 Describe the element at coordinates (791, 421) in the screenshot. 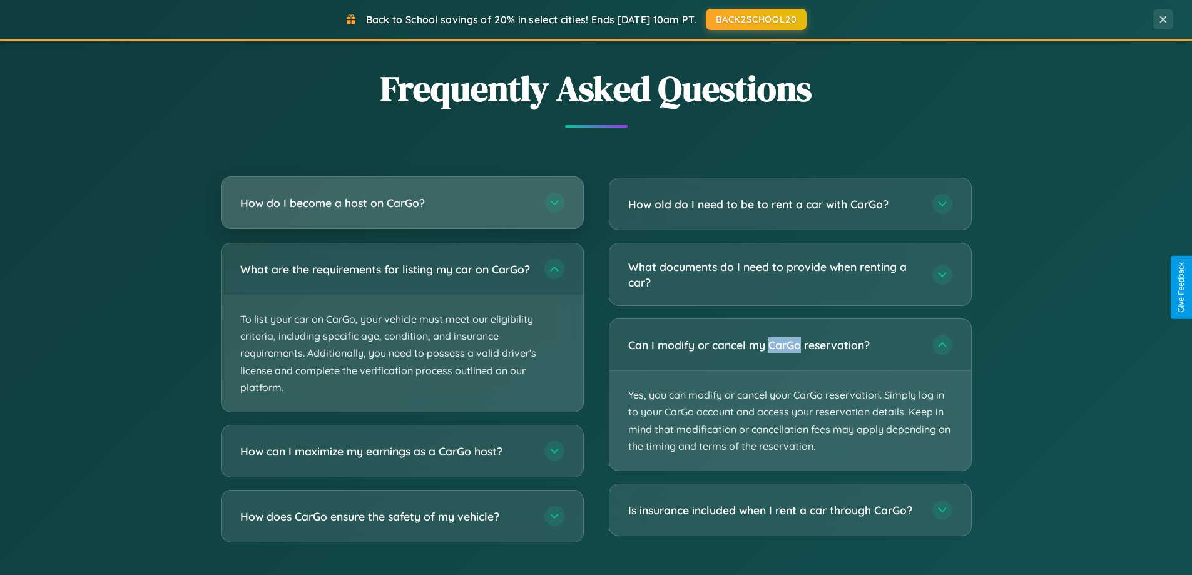

I see `p: Yes, you can modify or cancel your CarGo reservation. Simply log in to your CarGo account and acc...` at that location.